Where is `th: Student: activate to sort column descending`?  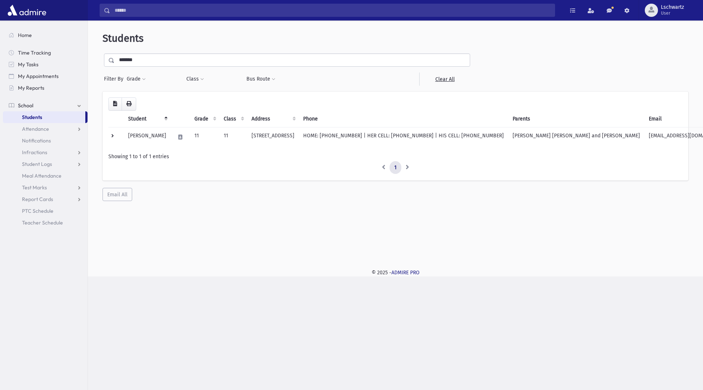
th: Student: activate to sort column descending is located at coordinates (147, 119).